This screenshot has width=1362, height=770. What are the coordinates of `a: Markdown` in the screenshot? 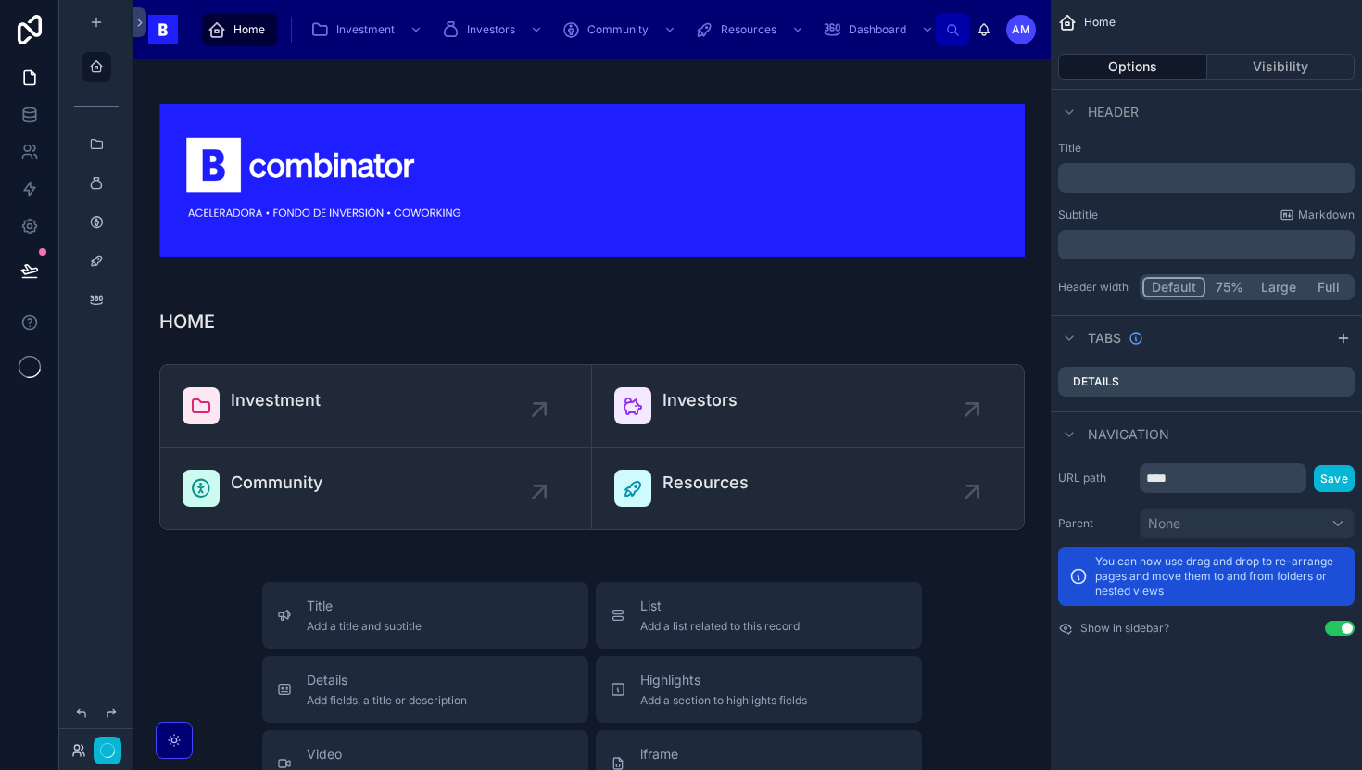 It's located at (1317, 215).